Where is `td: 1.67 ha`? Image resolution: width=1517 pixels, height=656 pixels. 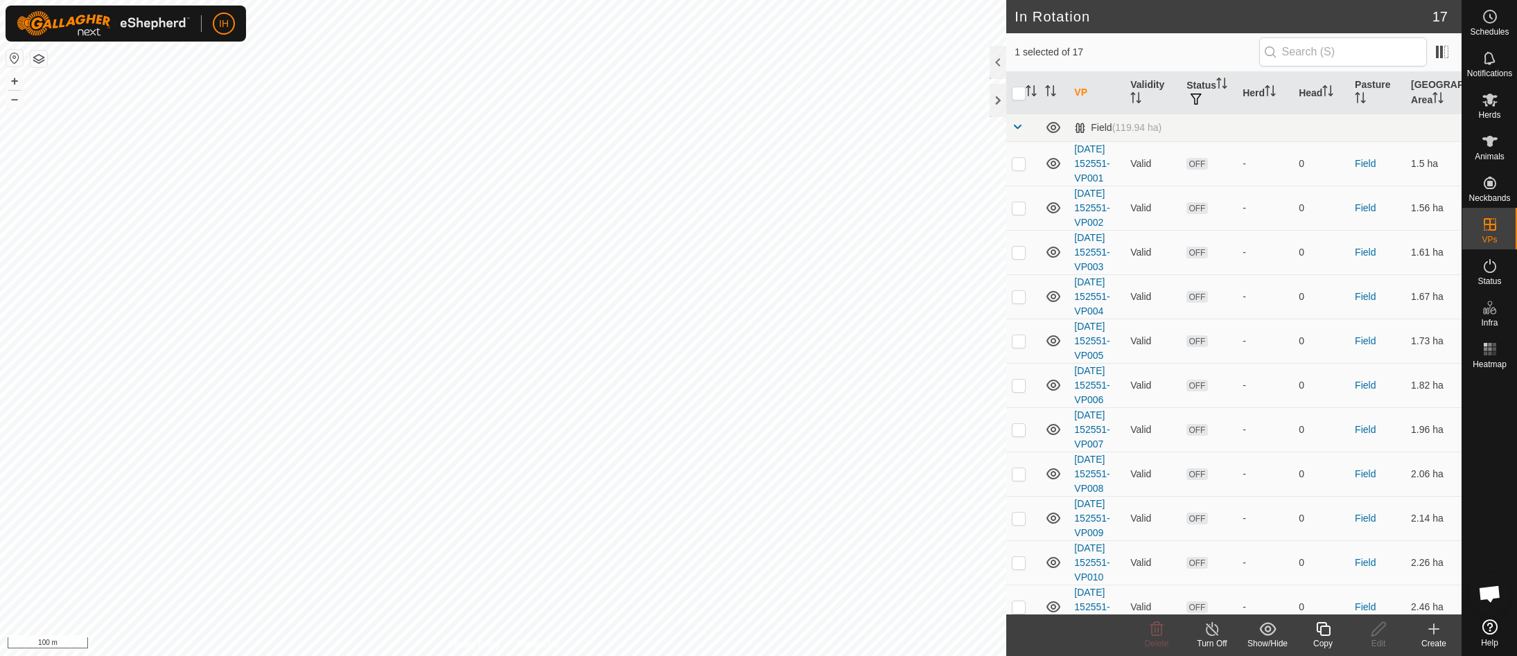 td: 1.67 ha is located at coordinates (1433, 297).